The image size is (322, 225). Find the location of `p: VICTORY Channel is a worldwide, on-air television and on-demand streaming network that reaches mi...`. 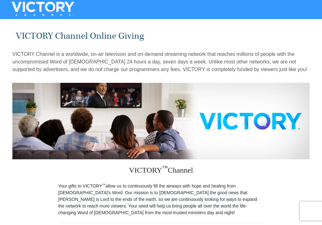

p: VICTORY Channel is a worldwide, on-air television and on-demand streaming network that reaches mi... is located at coordinates (161, 62).